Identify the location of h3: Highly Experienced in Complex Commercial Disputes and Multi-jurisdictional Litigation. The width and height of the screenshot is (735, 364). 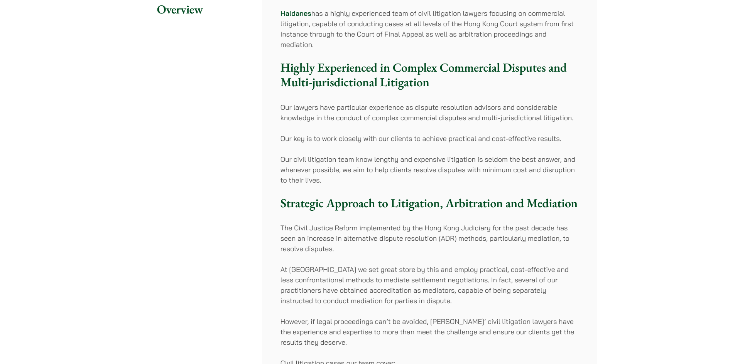
(429, 75).